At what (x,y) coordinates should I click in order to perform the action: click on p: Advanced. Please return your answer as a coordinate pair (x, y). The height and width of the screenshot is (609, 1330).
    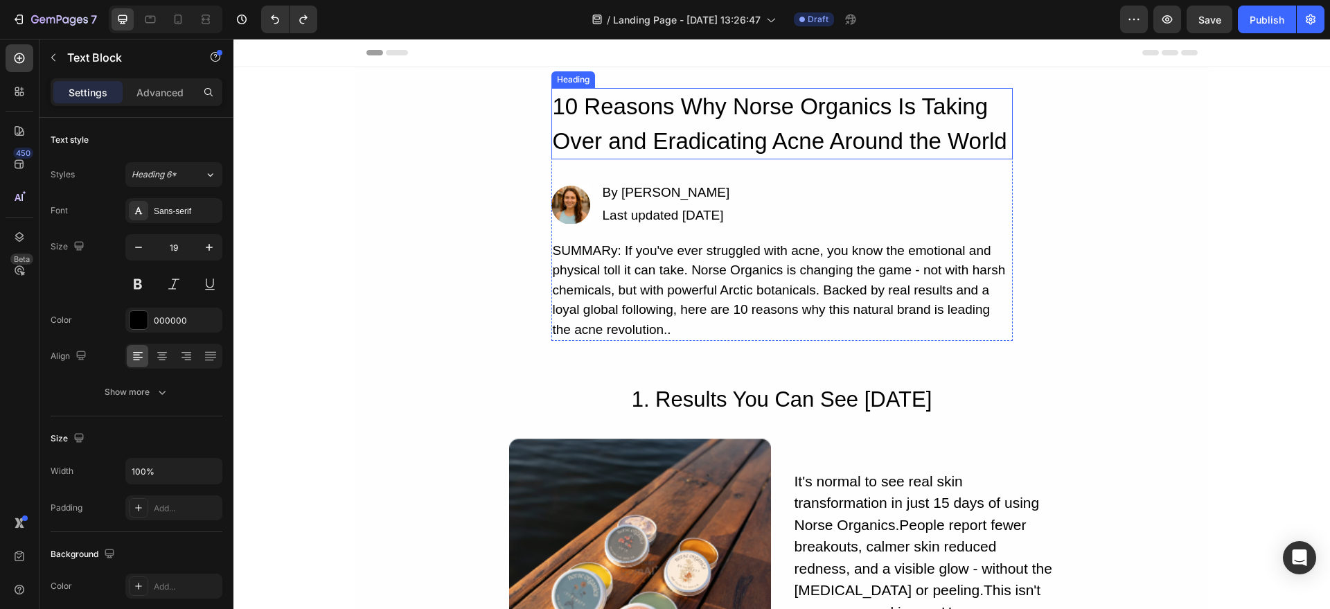
    Looking at the image, I should click on (160, 92).